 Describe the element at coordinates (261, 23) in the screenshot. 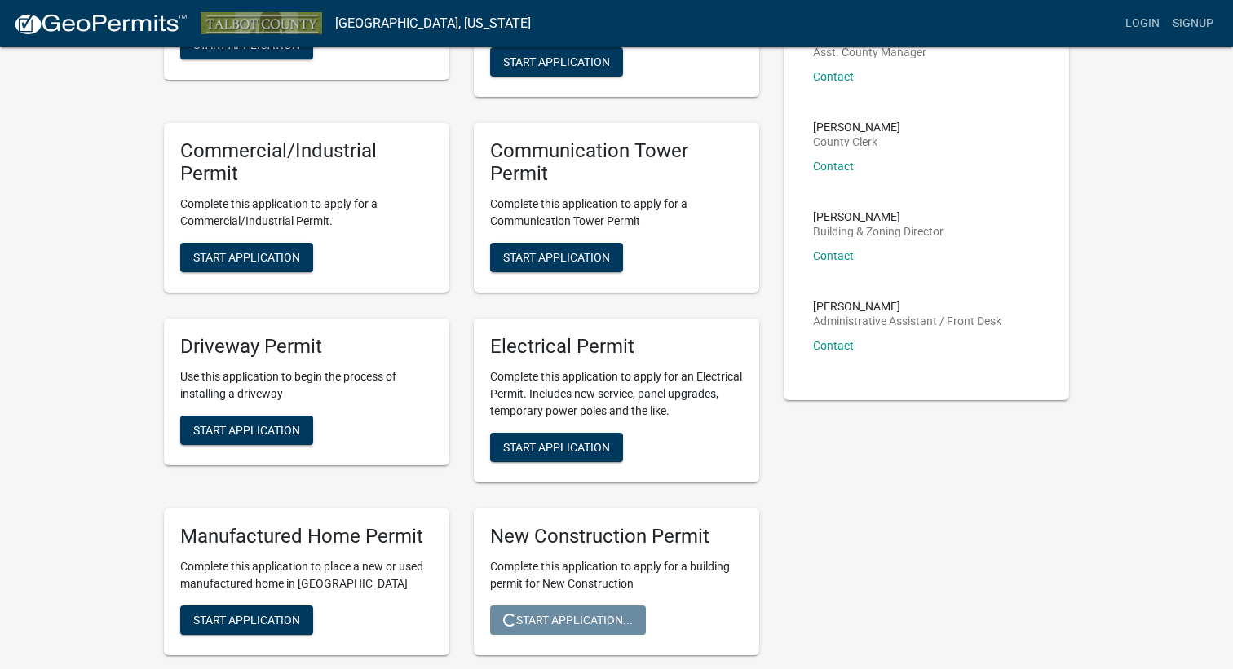

I see `img: Talbot County, Georgia` at that location.